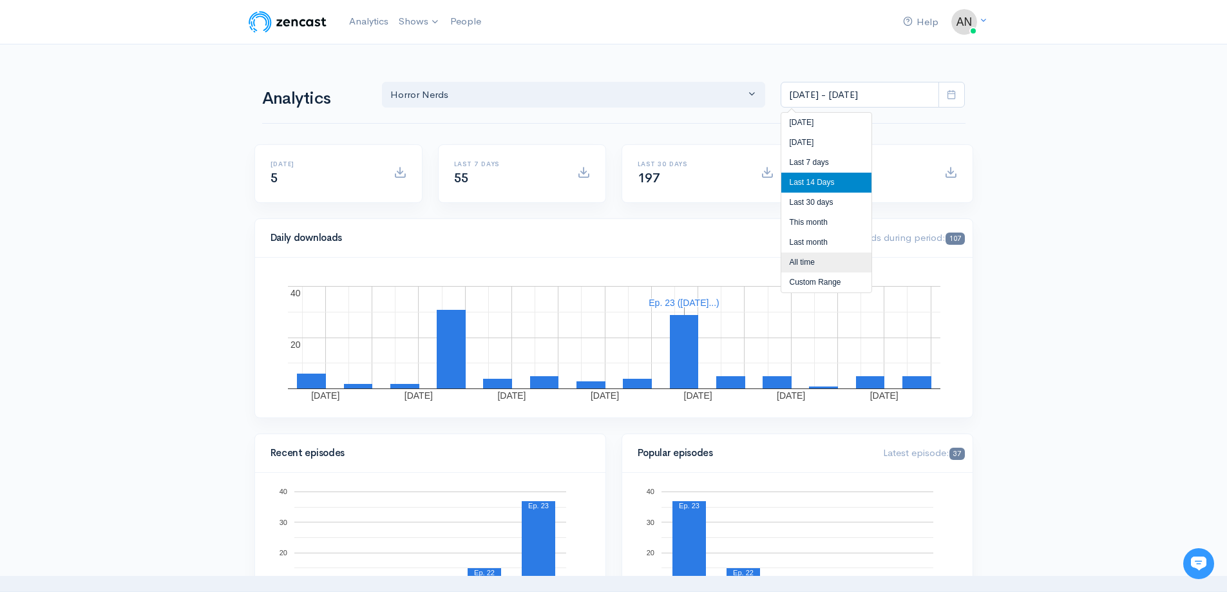 The image size is (1227, 592). What do you see at coordinates (827, 202) in the screenshot?
I see `li: Last 30 days` at bounding box center [827, 202].